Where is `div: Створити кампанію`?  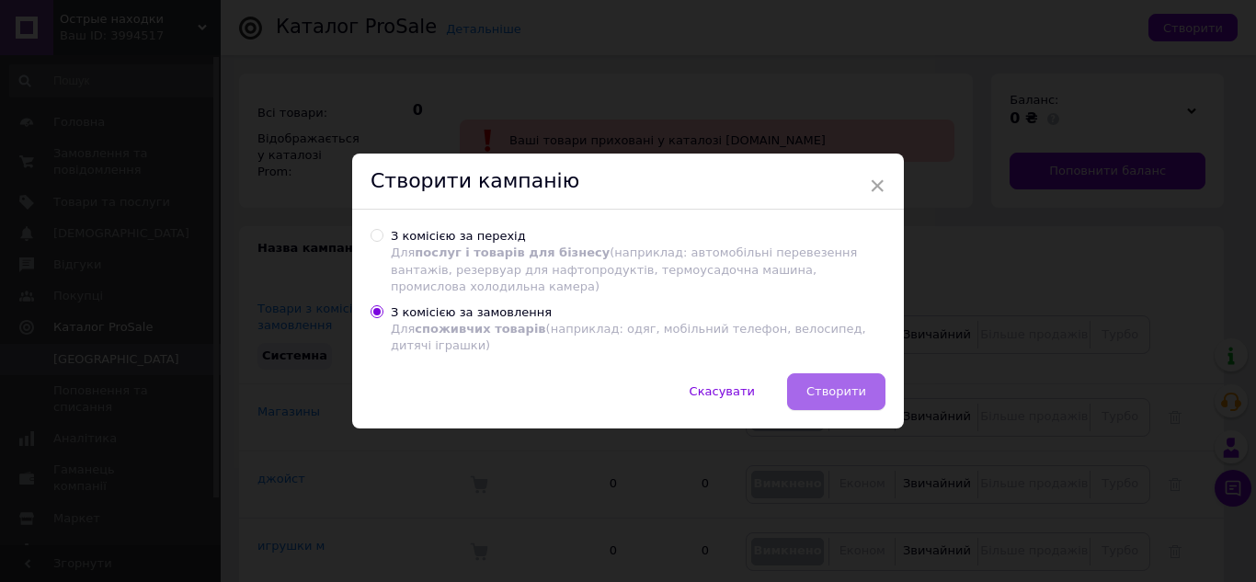
div: Створити кампанію is located at coordinates (628, 181).